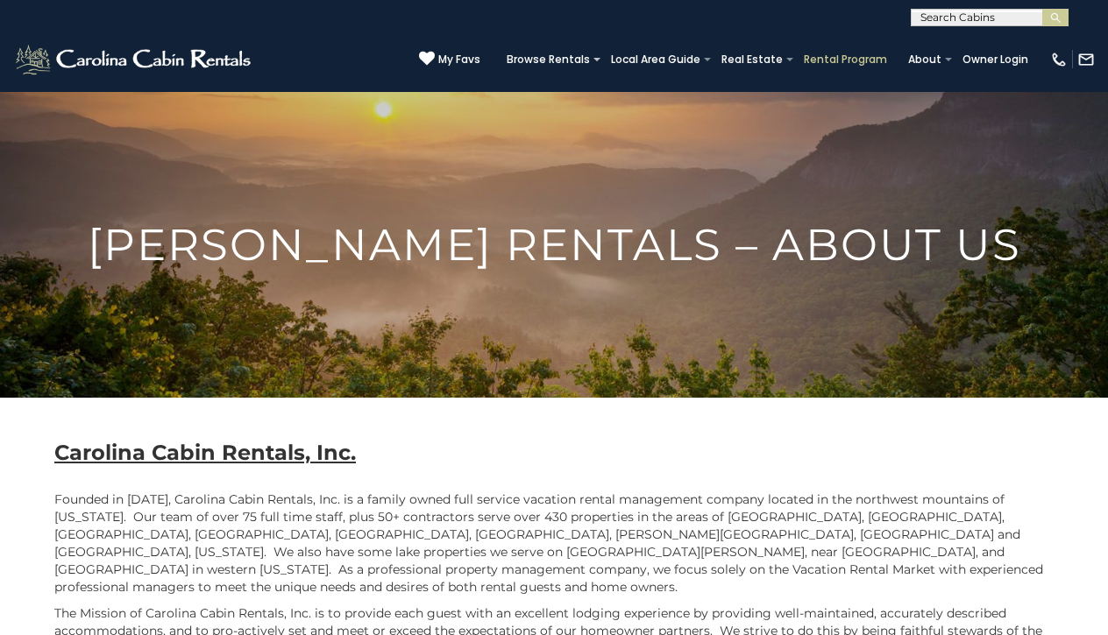  I want to click on a: Owner Login, so click(995, 60).